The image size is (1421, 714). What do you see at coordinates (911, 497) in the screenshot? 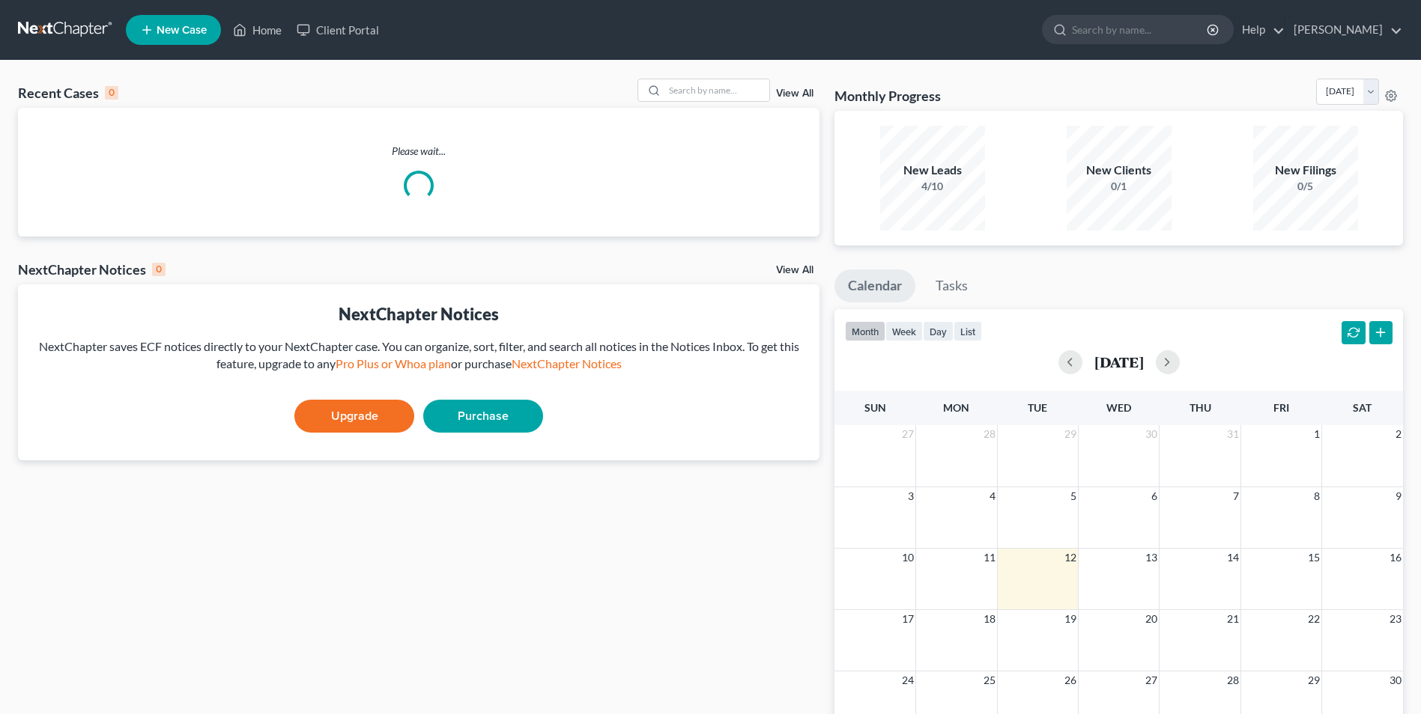
I see `span: 3` at bounding box center [911, 497].